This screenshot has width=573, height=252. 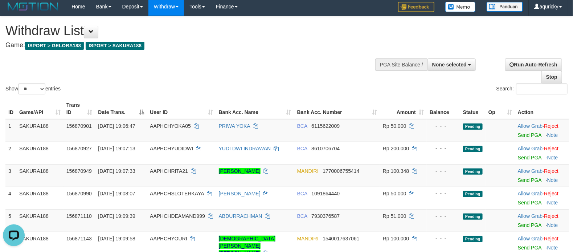 I want to click on td: 1, so click(x=11, y=130).